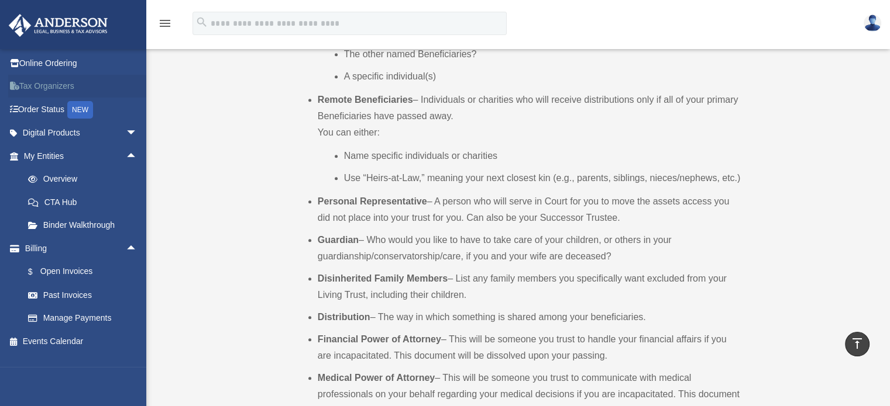  I want to click on b: Distribution, so click(344, 317).